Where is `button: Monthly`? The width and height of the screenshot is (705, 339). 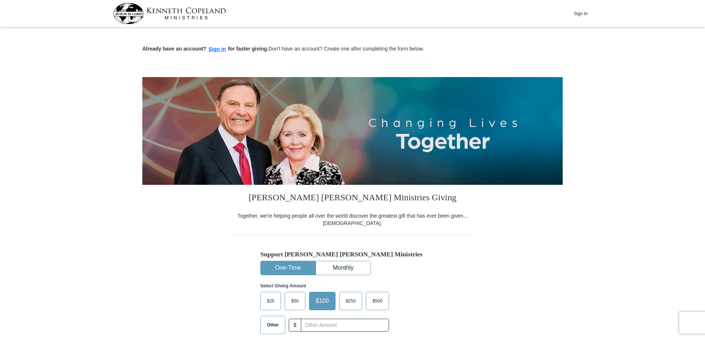 button: Monthly is located at coordinates (343, 268).